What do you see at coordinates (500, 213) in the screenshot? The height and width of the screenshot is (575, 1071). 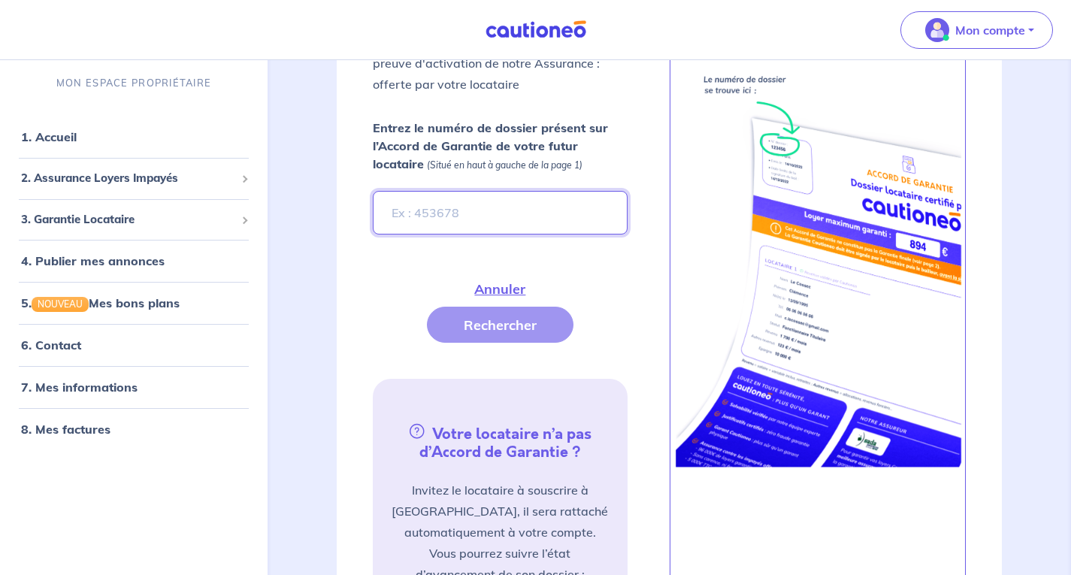 I see `input: Ex : 453678` at bounding box center [500, 213].